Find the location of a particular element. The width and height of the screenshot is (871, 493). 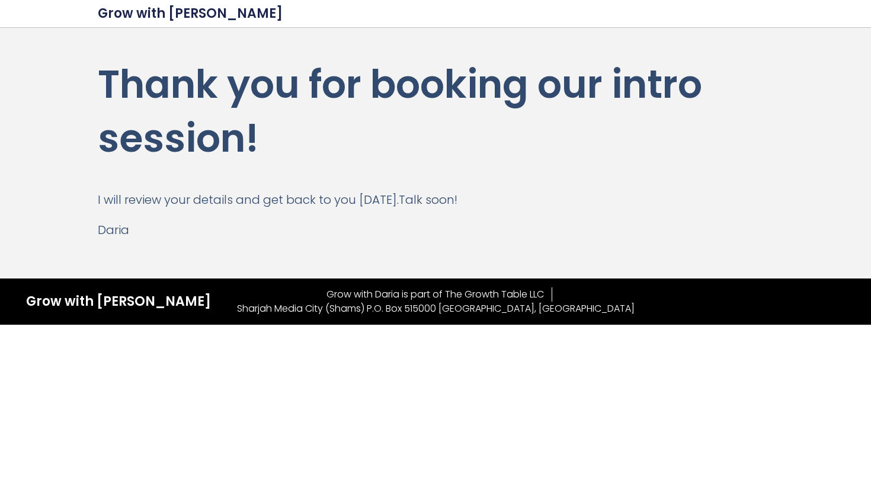

h1: Thank you for booking our intro session! is located at coordinates (436, 111).